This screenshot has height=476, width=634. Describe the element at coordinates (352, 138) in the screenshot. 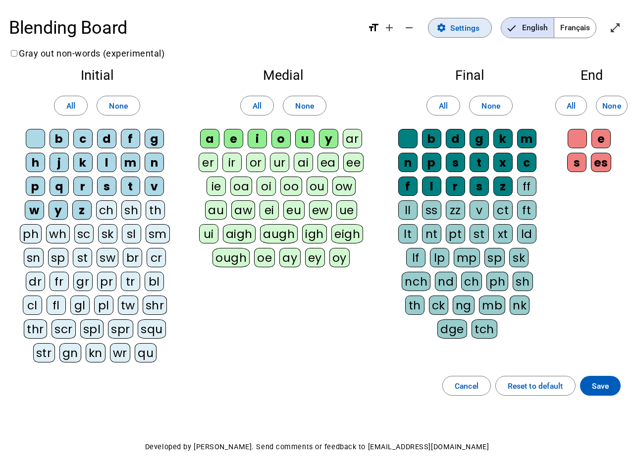

I see `div: ar` at that location.